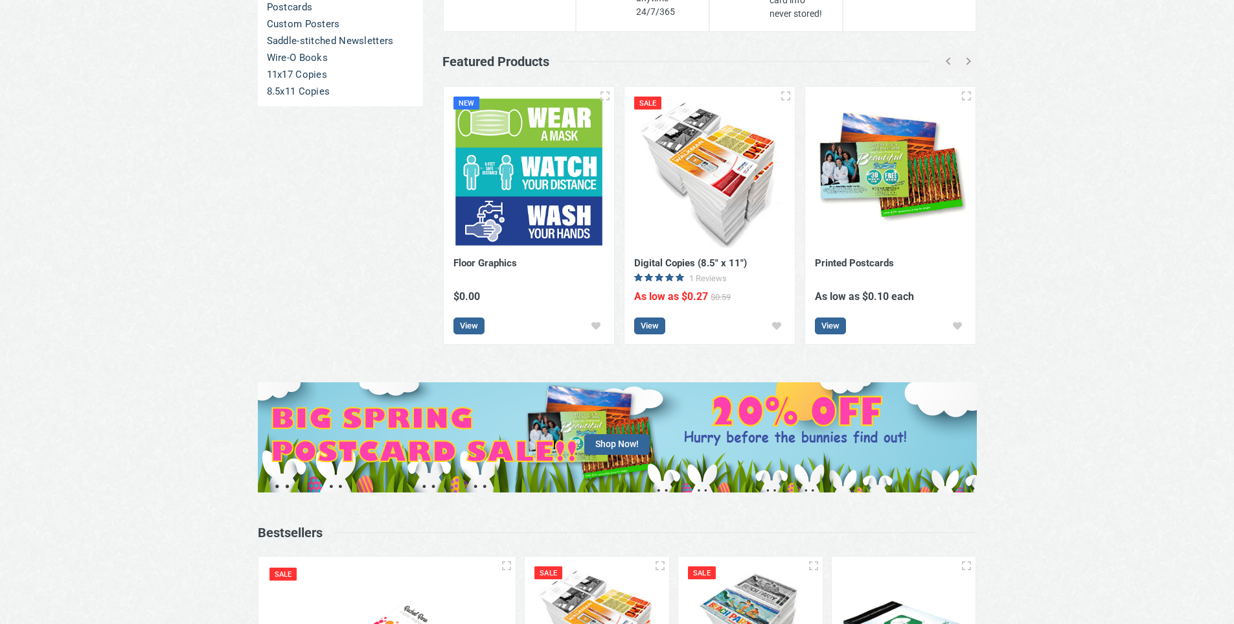  I want to click on div: As low as $0.10 each, so click(890, 297).